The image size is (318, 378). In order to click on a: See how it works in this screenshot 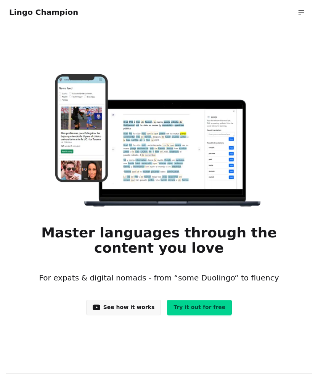, I will do `click(124, 308)`.